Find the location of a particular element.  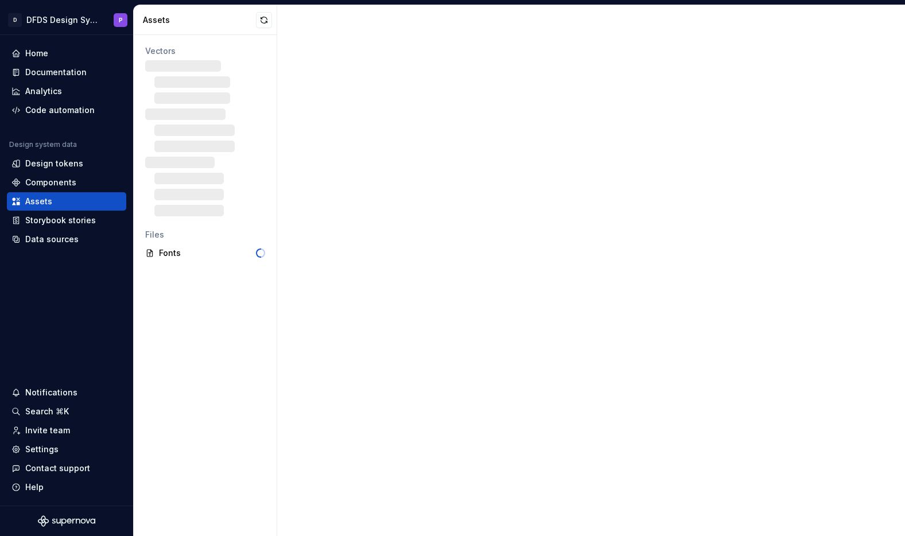

div: Help is located at coordinates (34, 487).